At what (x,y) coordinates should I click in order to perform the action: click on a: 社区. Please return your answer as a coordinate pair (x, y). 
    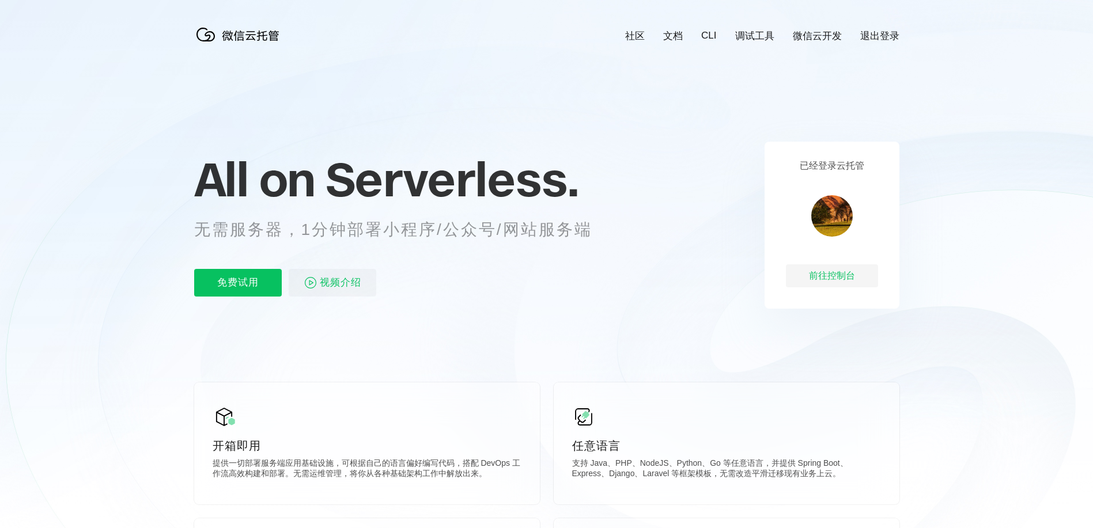
    Looking at the image, I should click on (635, 36).